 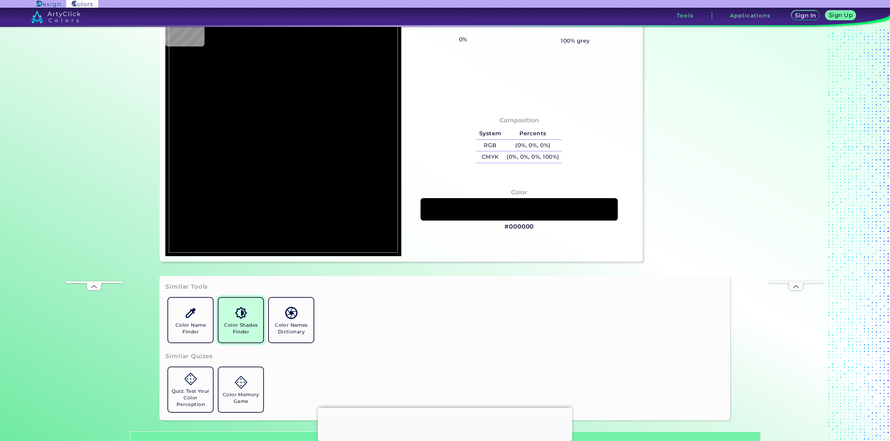 I want to click on h5: CMYK, so click(x=490, y=157).